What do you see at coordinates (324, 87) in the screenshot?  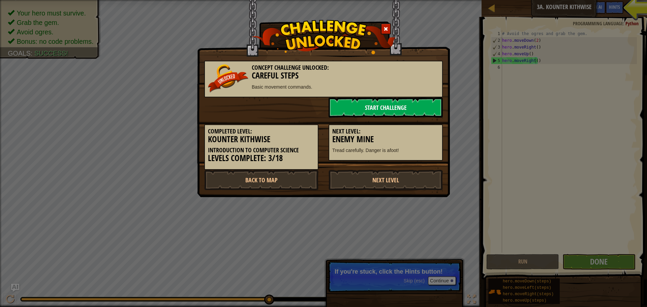 I see `p: Basic movement commands.` at bounding box center [324, 87].